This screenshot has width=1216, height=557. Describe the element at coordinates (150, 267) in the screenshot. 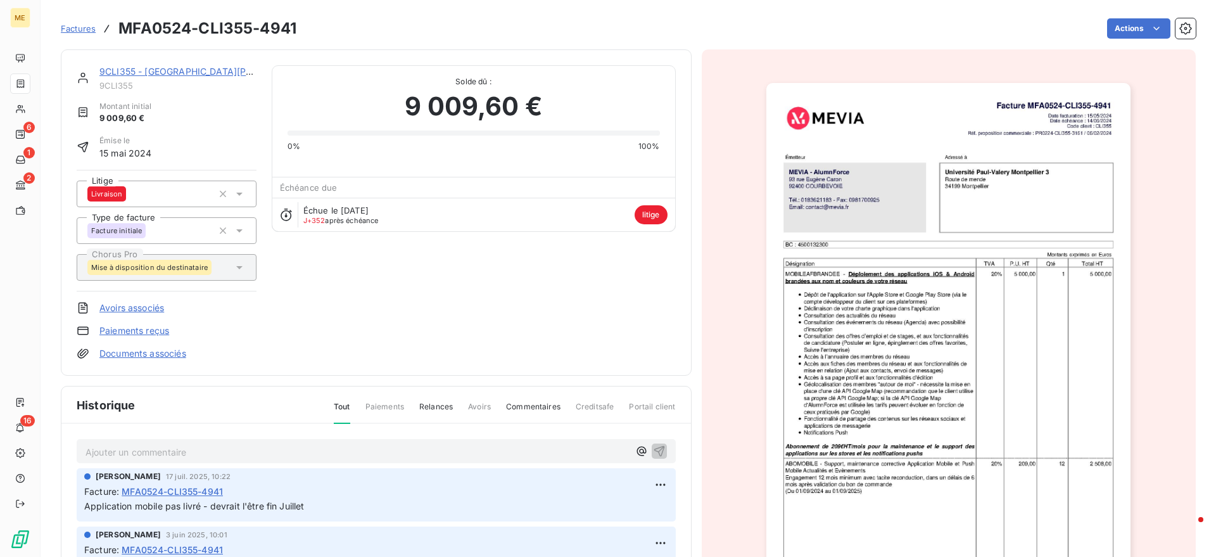

I see `span: Mise à disposition du destinataire` at that location.